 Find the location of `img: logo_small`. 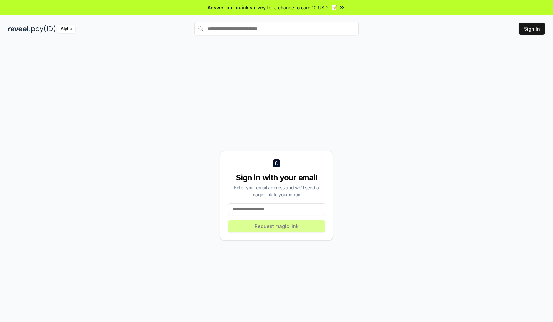

img: logo_small is located at coordinates (277, 163).